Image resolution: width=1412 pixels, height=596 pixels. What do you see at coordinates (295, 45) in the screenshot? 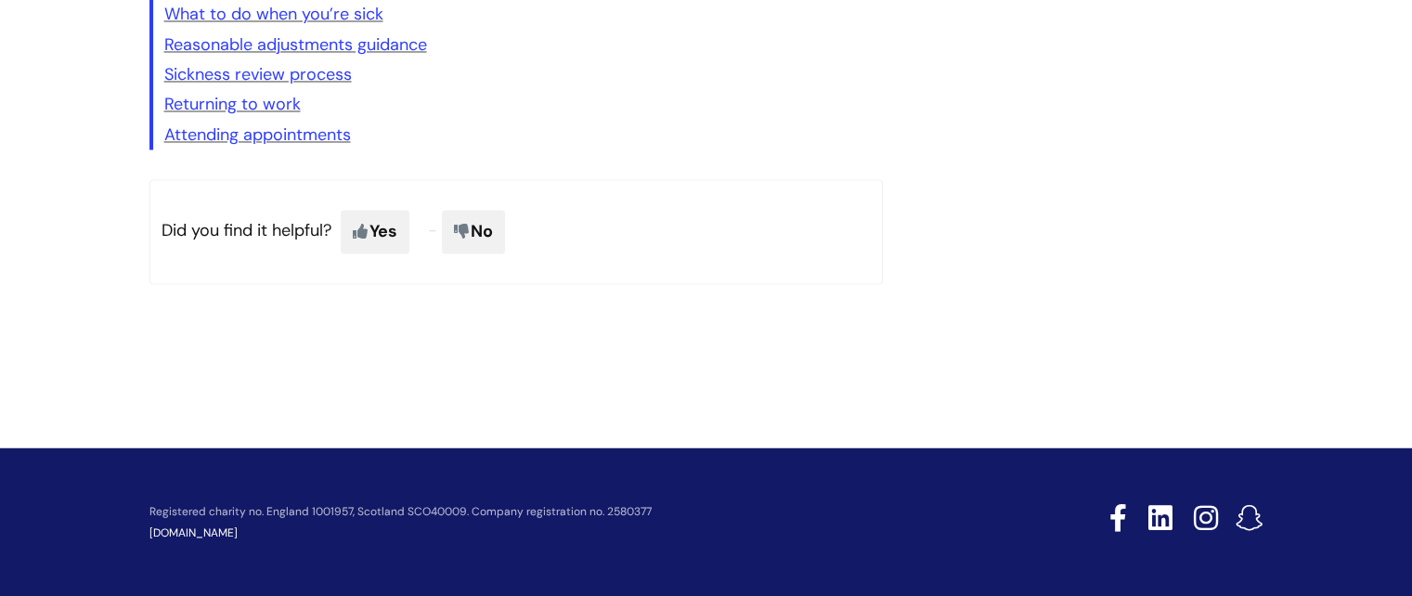
I see `a: Reasonable adjustments guidance` at bounding box center [295, 45].